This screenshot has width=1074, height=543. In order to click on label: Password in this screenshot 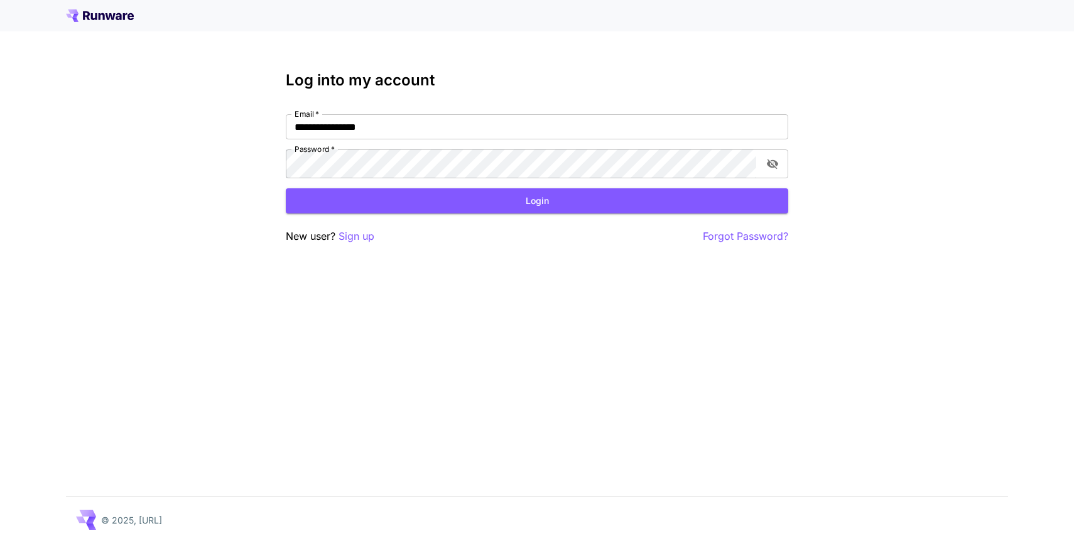, I will do `click(315, 149)`.